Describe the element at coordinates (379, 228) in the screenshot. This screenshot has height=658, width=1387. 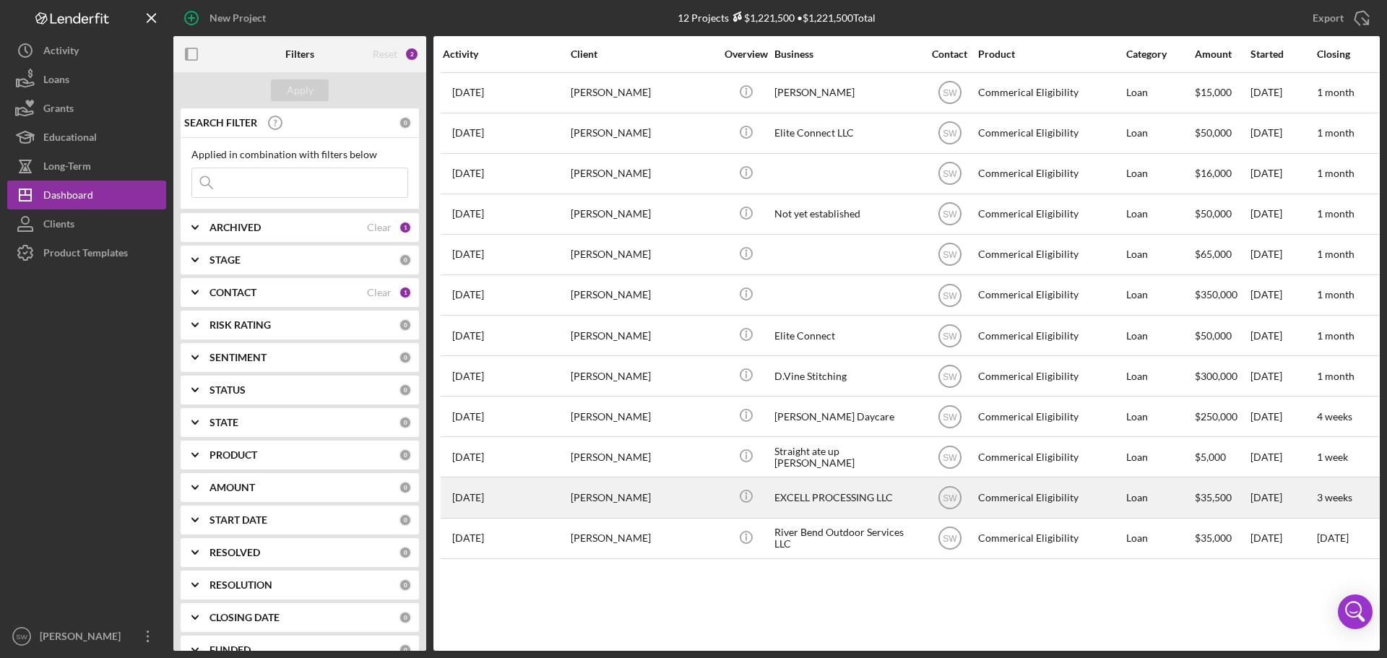
I see `div: Clear` at that location.